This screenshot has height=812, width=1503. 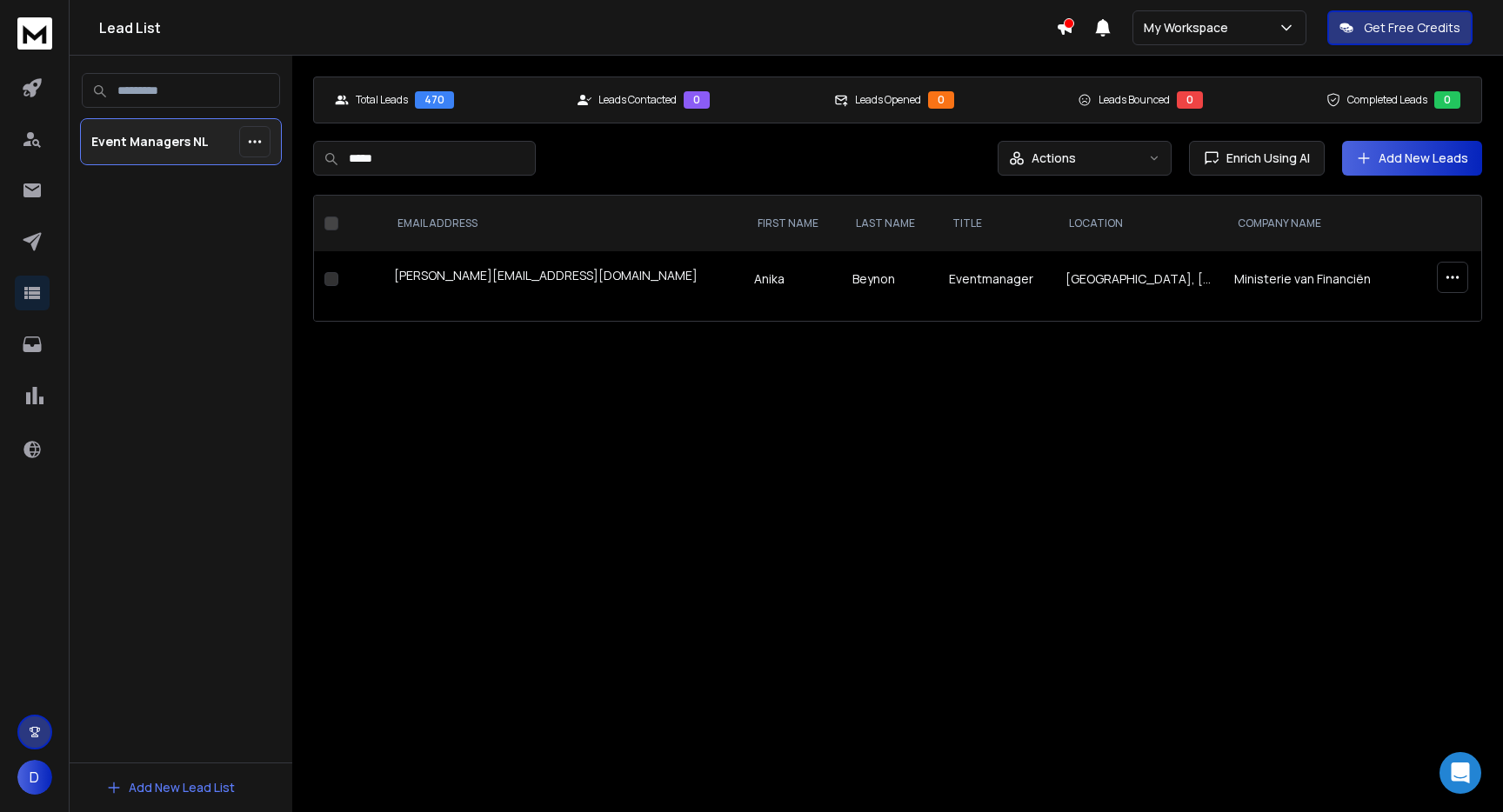 I want to click on th: LAST NAME, so click(x=890, y=224).